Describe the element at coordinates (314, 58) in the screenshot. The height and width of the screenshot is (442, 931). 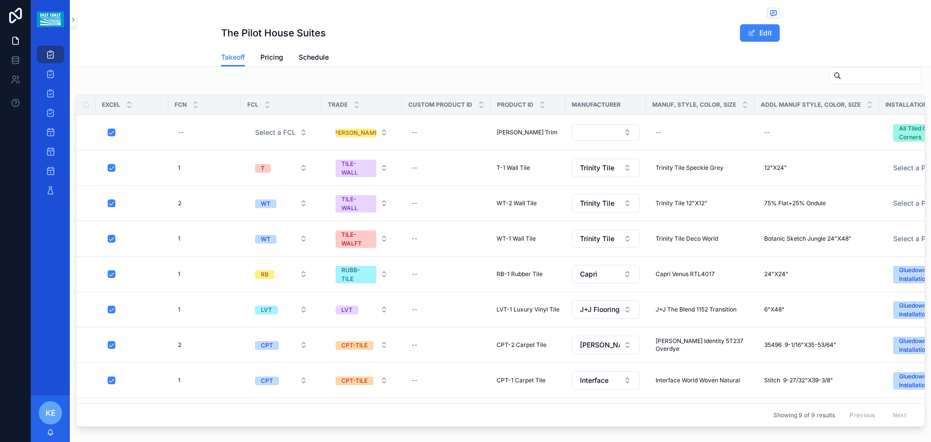
I see `a: Schedule` at that location.